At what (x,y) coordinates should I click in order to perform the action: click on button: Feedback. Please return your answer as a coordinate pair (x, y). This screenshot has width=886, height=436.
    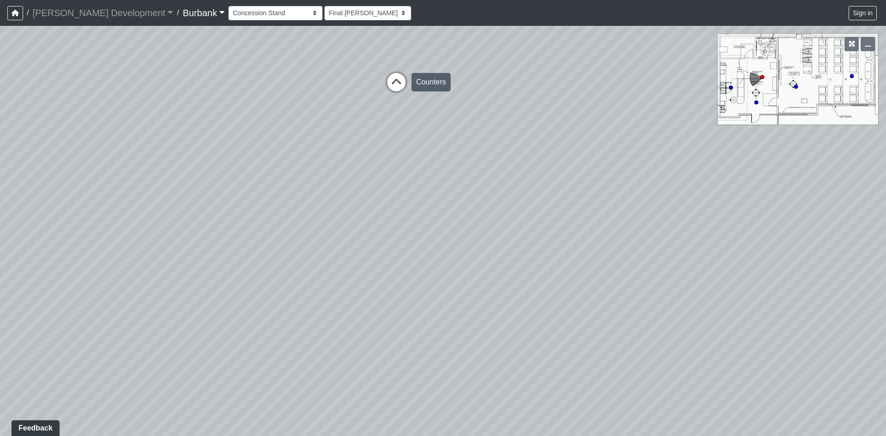
    Looking at the image, I should click on (29, 11).